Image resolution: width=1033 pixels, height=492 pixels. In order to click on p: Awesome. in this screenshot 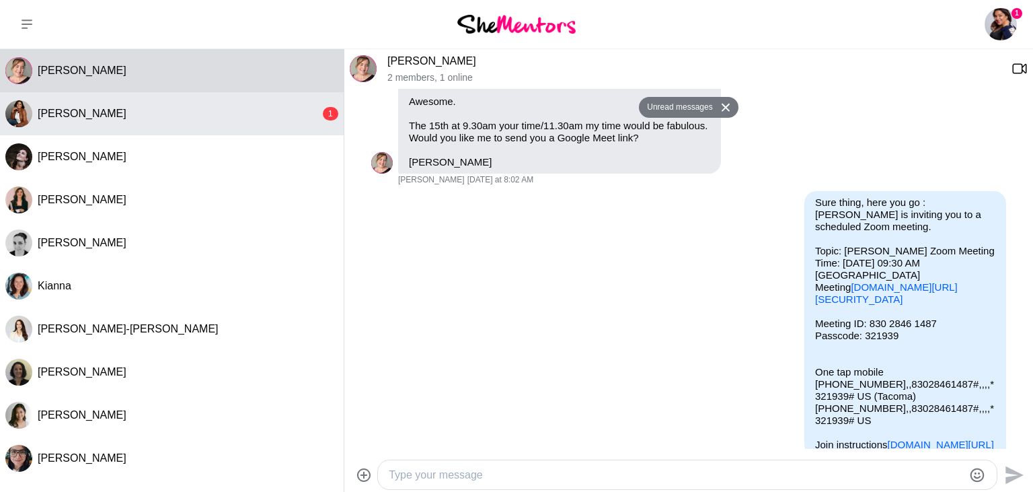, I will do `click(560, 102)`.